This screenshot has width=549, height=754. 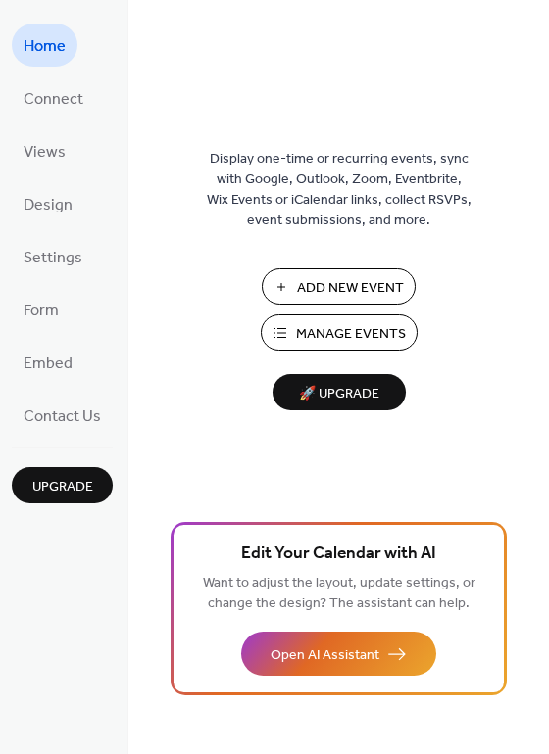 I want to click on span: Settings, so click(x=53, y=259).